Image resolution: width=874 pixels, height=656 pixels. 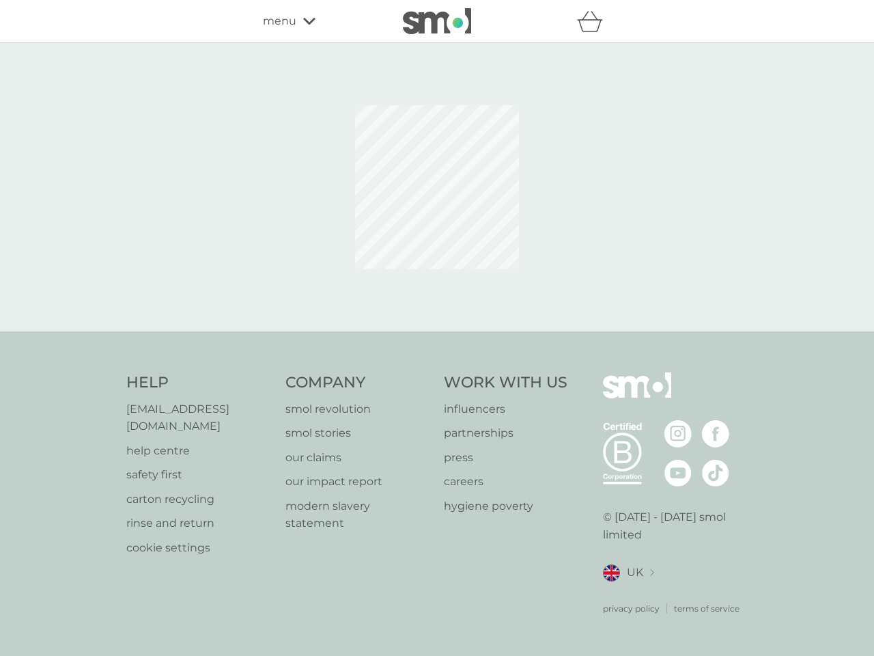 What do you see at coordinates (279, 21) in the screenshot?
I see `span: menu` at bounding box center [279, 21].